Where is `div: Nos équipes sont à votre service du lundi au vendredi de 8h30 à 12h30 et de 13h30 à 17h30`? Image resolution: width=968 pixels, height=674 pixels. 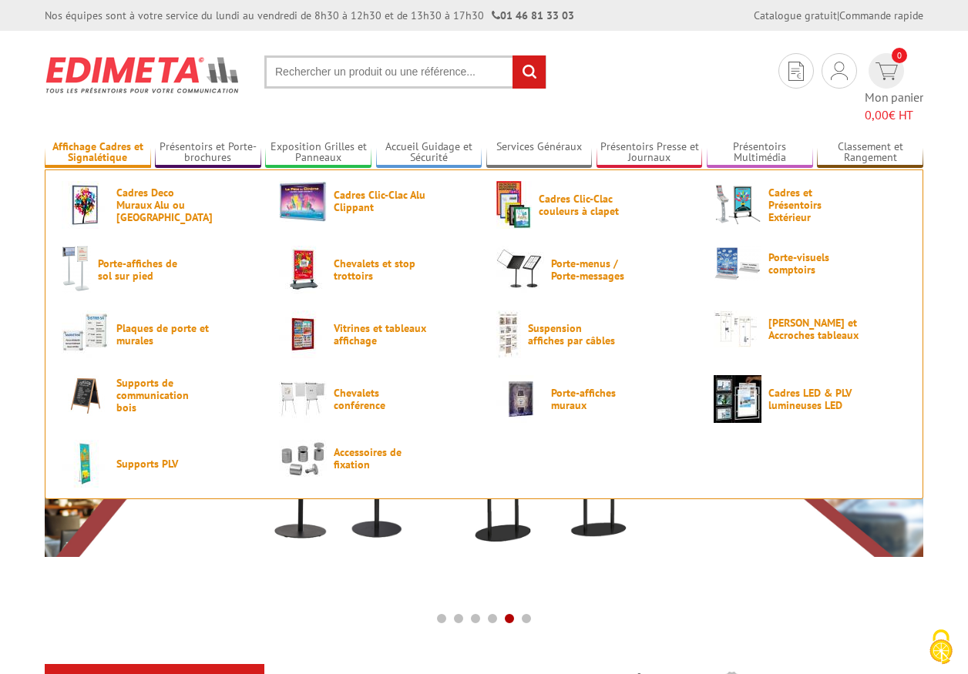 div: Nos équipes sont à votre service du lundi au vendredi de 8h30 à 12h30 et de 13h30 à 17h30 is located at coordinates (309, 15).